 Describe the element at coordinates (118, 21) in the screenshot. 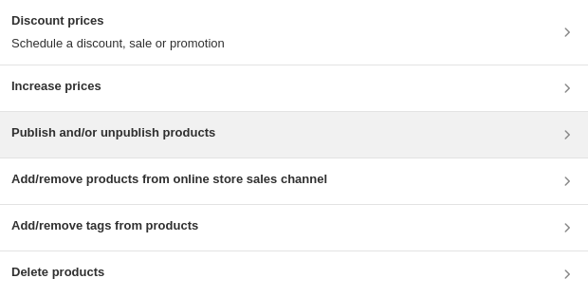

I see `h3: Discount prices` at that location.